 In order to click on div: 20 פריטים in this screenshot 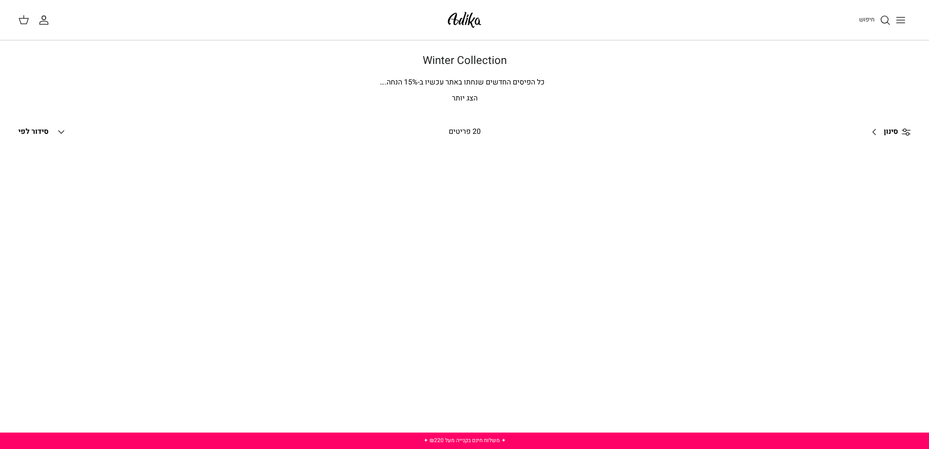, I will do `click(464, 132)`.